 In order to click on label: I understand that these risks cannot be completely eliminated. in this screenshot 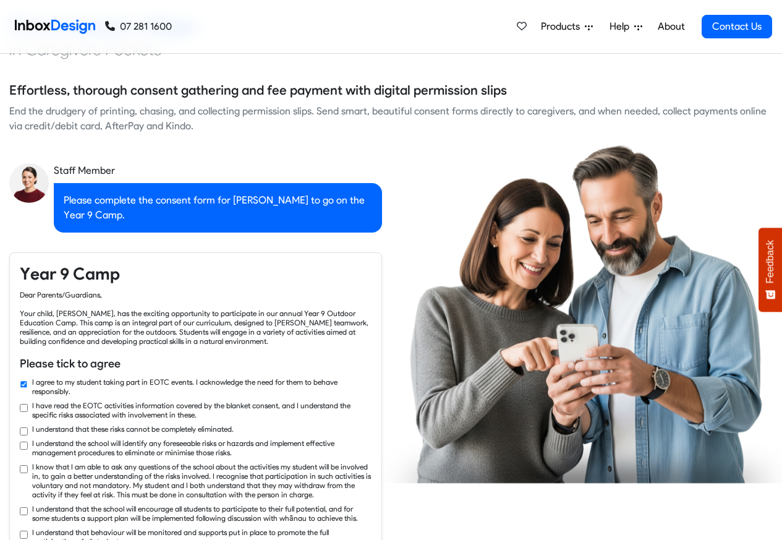, I will do `click(133, 428)`.